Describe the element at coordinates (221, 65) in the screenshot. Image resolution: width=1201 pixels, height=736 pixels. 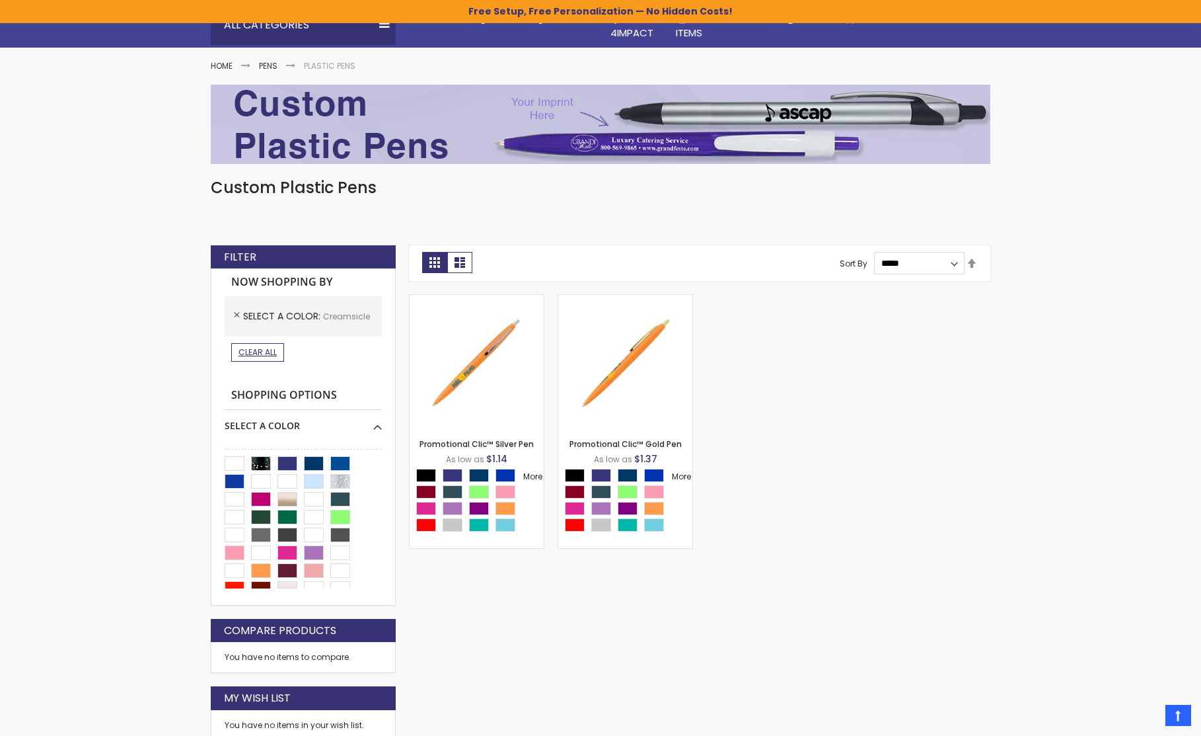
I see `a: Home` at that location.